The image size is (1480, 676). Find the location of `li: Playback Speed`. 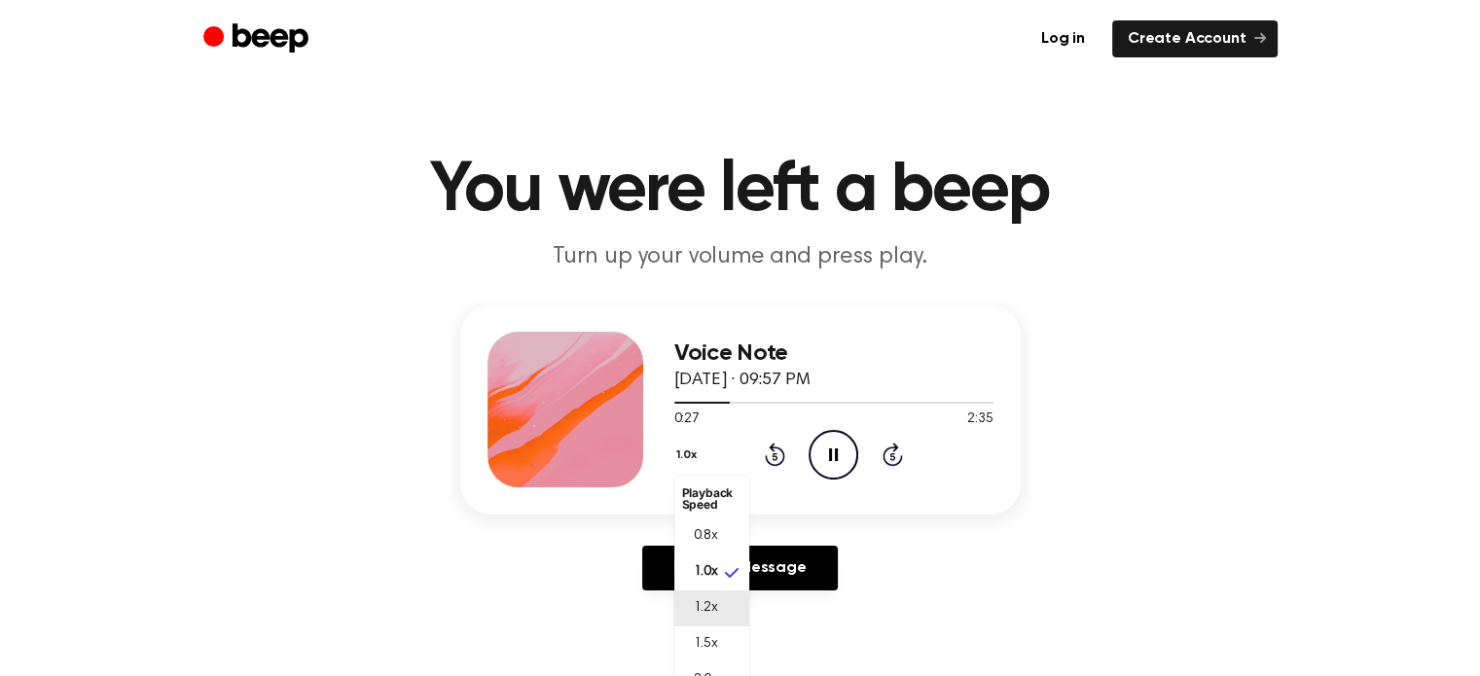

li: Playback Speed is located at coordinates (712, 499).